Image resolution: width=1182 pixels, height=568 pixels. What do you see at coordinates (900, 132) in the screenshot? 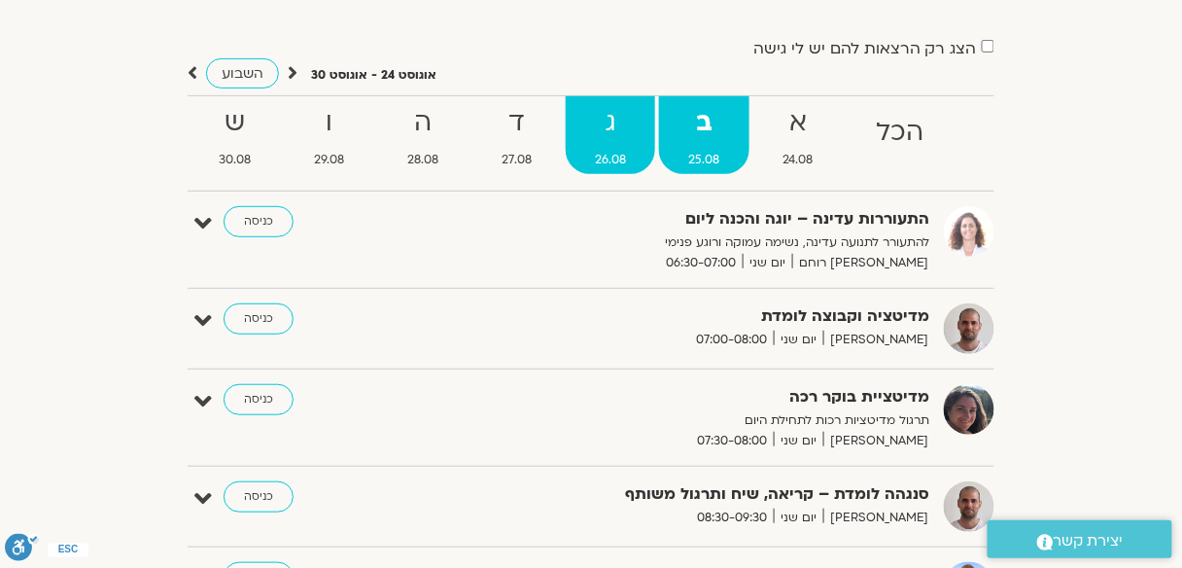
I see `strong: הכל` at bounding box center [900, 132].